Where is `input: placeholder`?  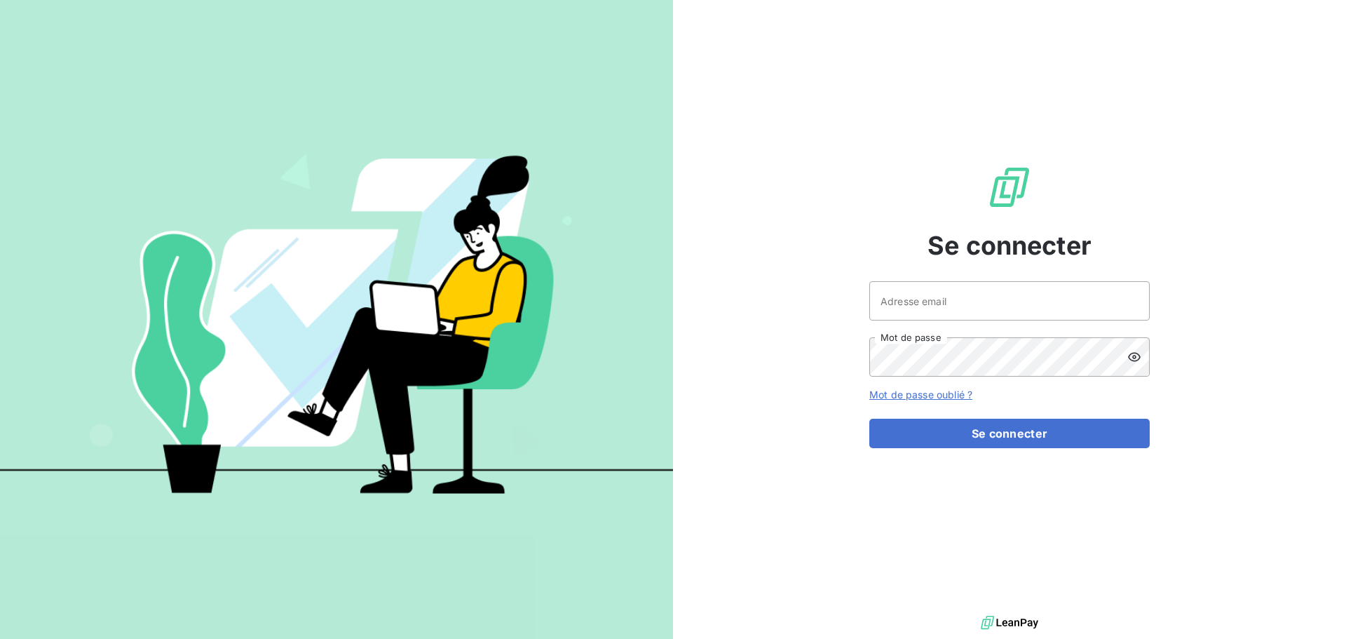 input: placeholder is located at coordinates (1010, 301).